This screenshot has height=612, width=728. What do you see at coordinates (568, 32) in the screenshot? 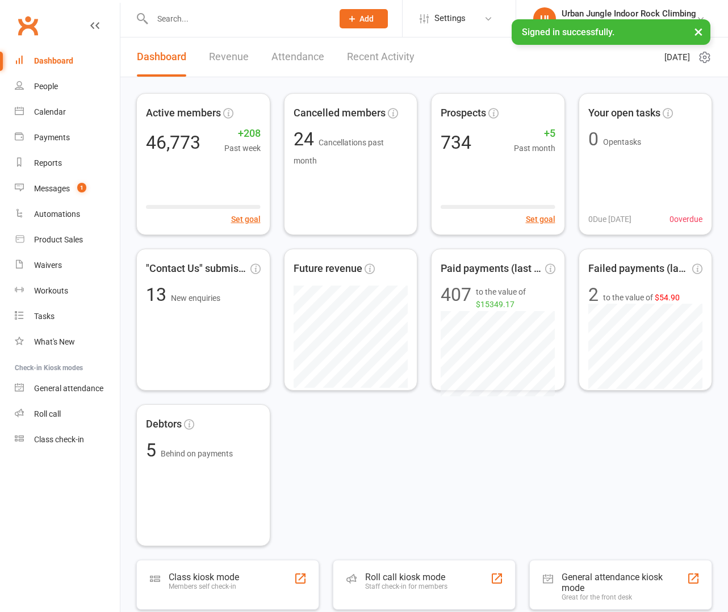
I see `span: Signed in successfully.` at bounding box center [568, 32].